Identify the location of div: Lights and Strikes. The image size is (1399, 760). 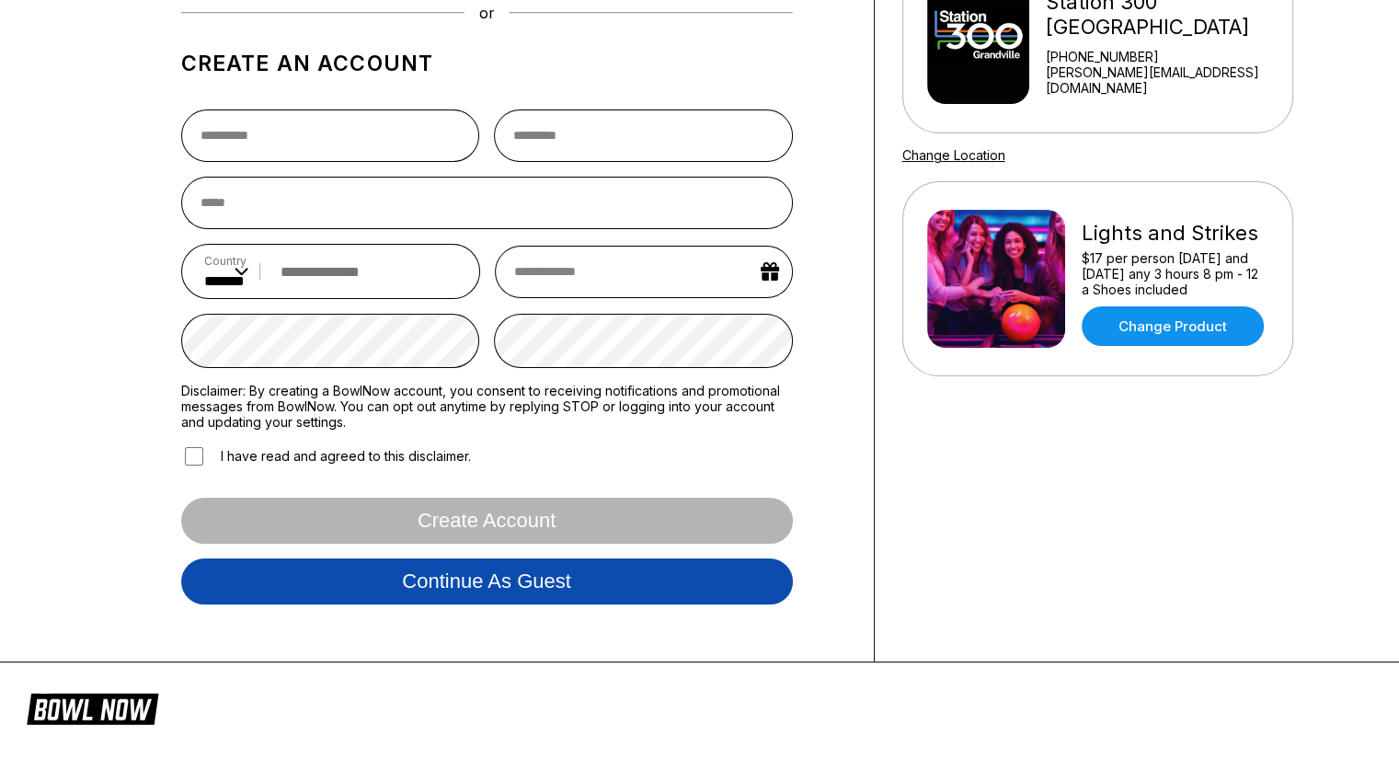
(1175, 233).